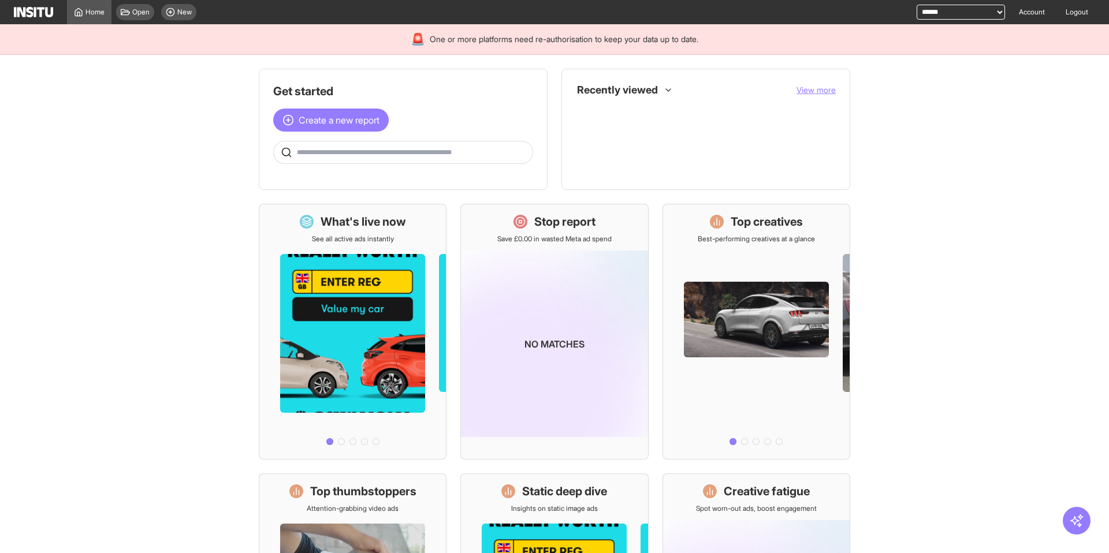 This screenshot has height=553, width=1109. What do you see at coordinates (564, 39) in the screenshot?
I see `span: One or more platforms need re-authorisation to keep your data up to date.` at bounding box center [564, 39].